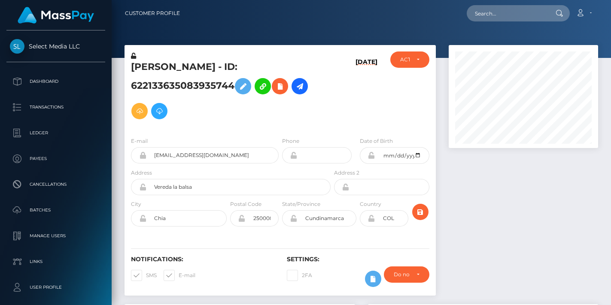 This screenshot has width=611, height=305. What do you see at coordinates (56, 107) in the screenshot?
I see `a: Transactions` at bounding box center [56, 107].